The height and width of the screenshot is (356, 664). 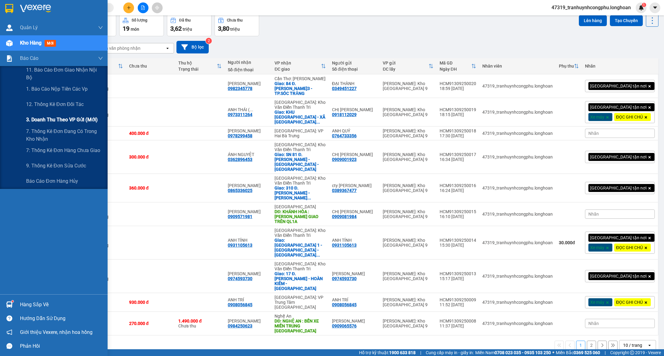 What do you see at coordinates (62, 120) in the screenshot?
I see `span: 3. Doanh Thu theo VP Gửi (mới)` at bounding box center [62, 120].